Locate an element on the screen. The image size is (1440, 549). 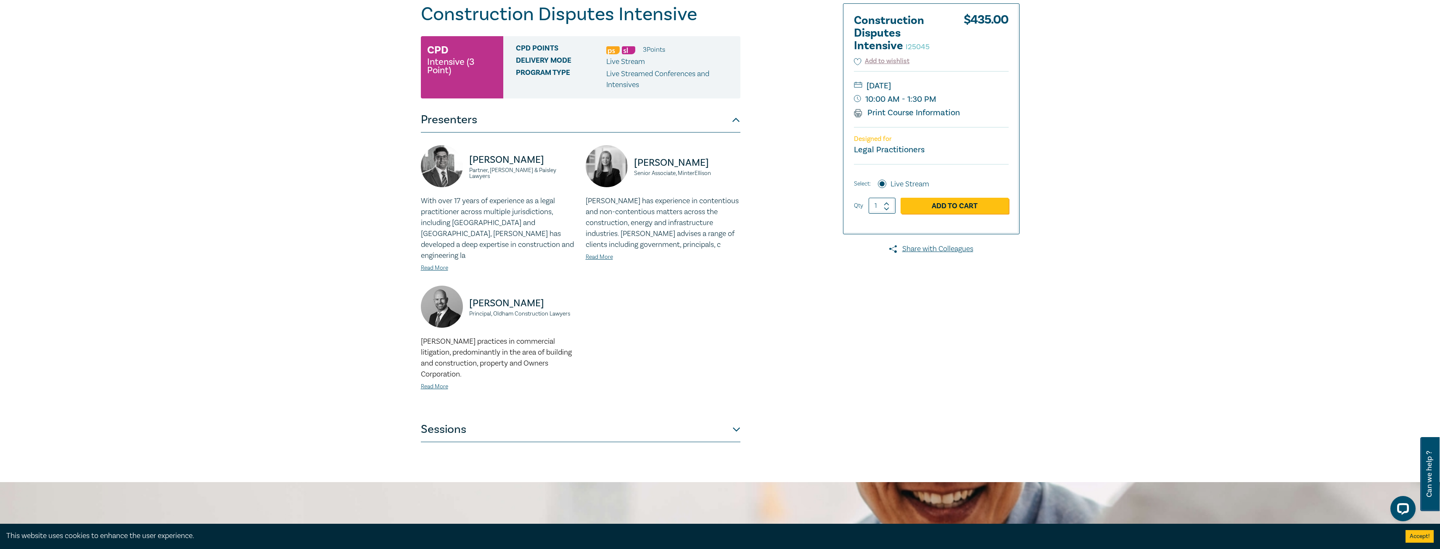
span: Program type is located at coordinates (561, 79).